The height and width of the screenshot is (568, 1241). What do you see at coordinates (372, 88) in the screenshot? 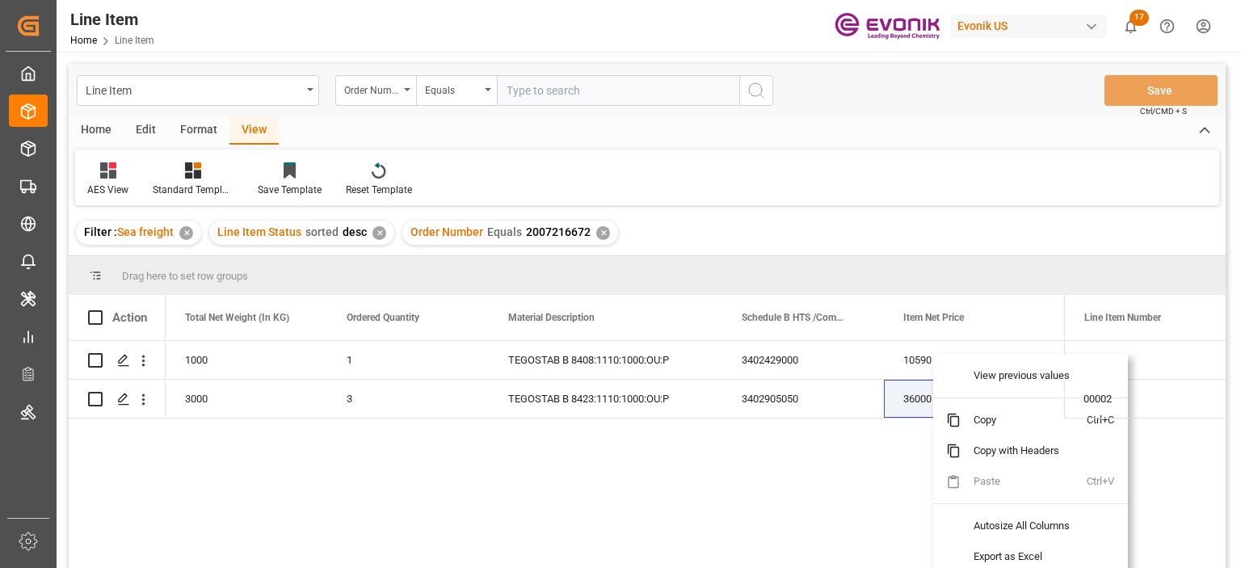
I see `div: Order Number` at bounding box center [372, 88].